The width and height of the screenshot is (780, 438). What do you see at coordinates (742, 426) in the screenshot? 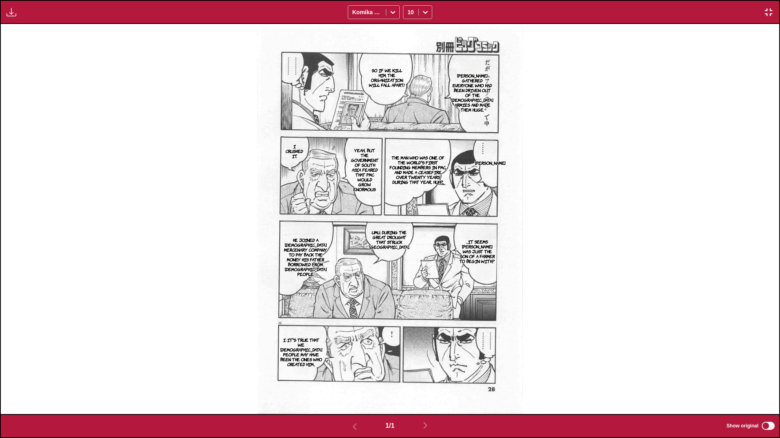
I see `span: Show original` at bounding box center [742, 426].